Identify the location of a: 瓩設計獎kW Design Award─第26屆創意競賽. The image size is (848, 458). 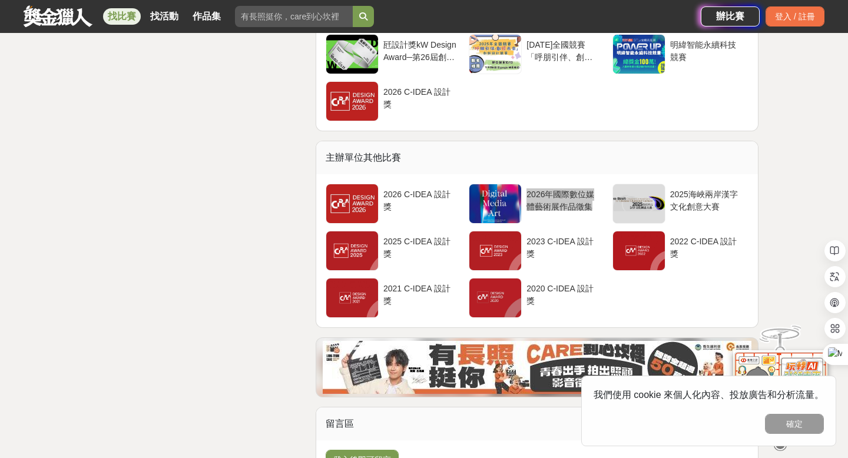
(394, 54).